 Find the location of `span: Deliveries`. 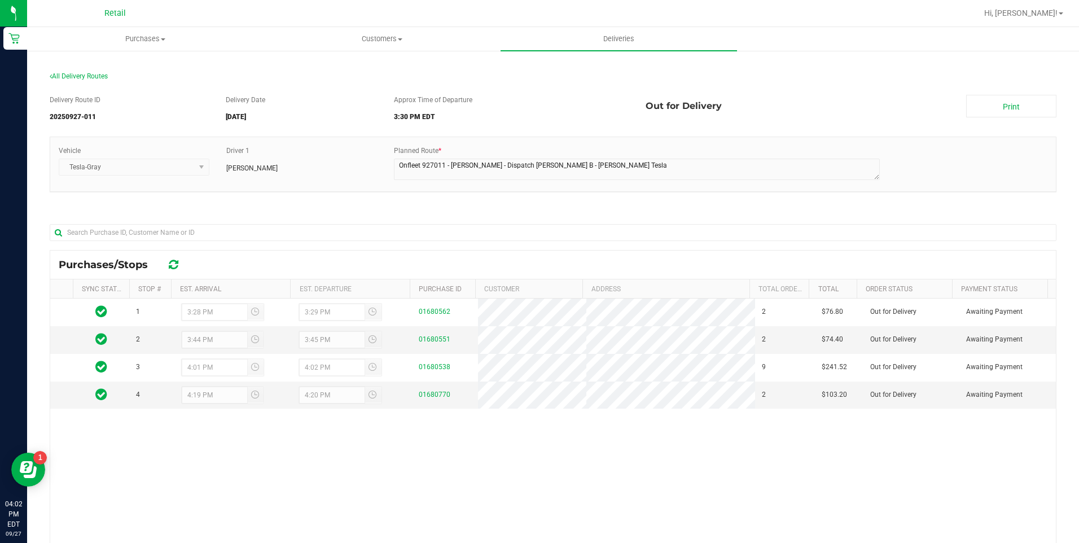

span: Deliveries is located at coordinates (619, 39).